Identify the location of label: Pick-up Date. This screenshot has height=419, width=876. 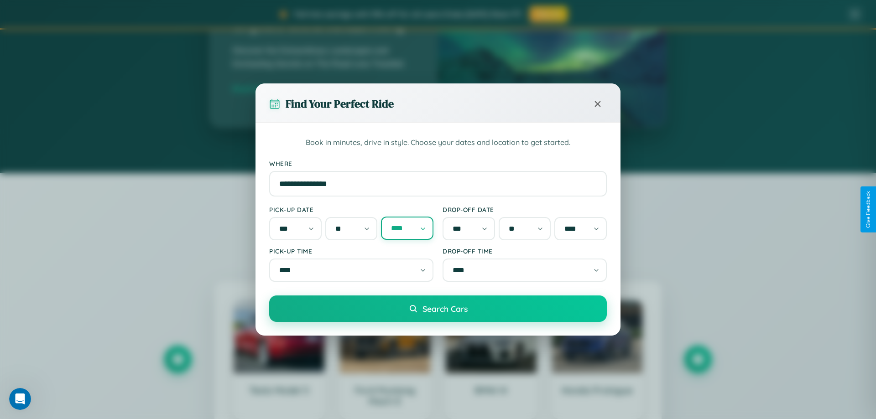
(351, 209).